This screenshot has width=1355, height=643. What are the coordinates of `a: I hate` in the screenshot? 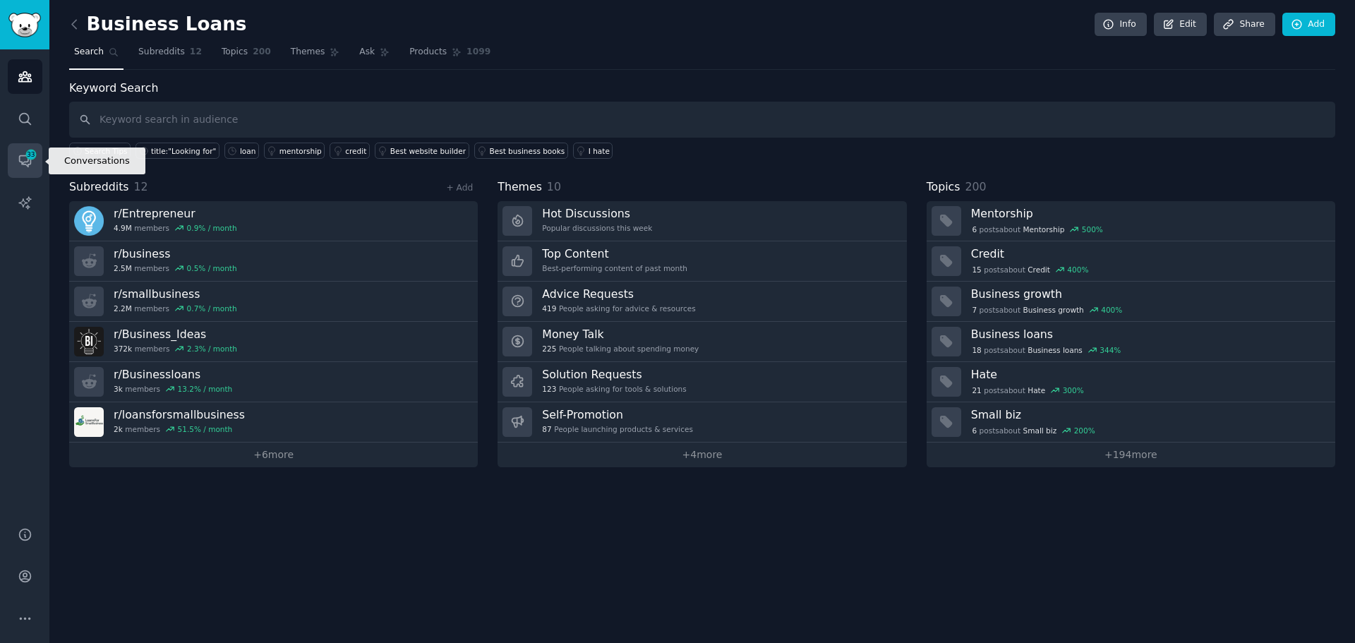 It's located at (593, 150).